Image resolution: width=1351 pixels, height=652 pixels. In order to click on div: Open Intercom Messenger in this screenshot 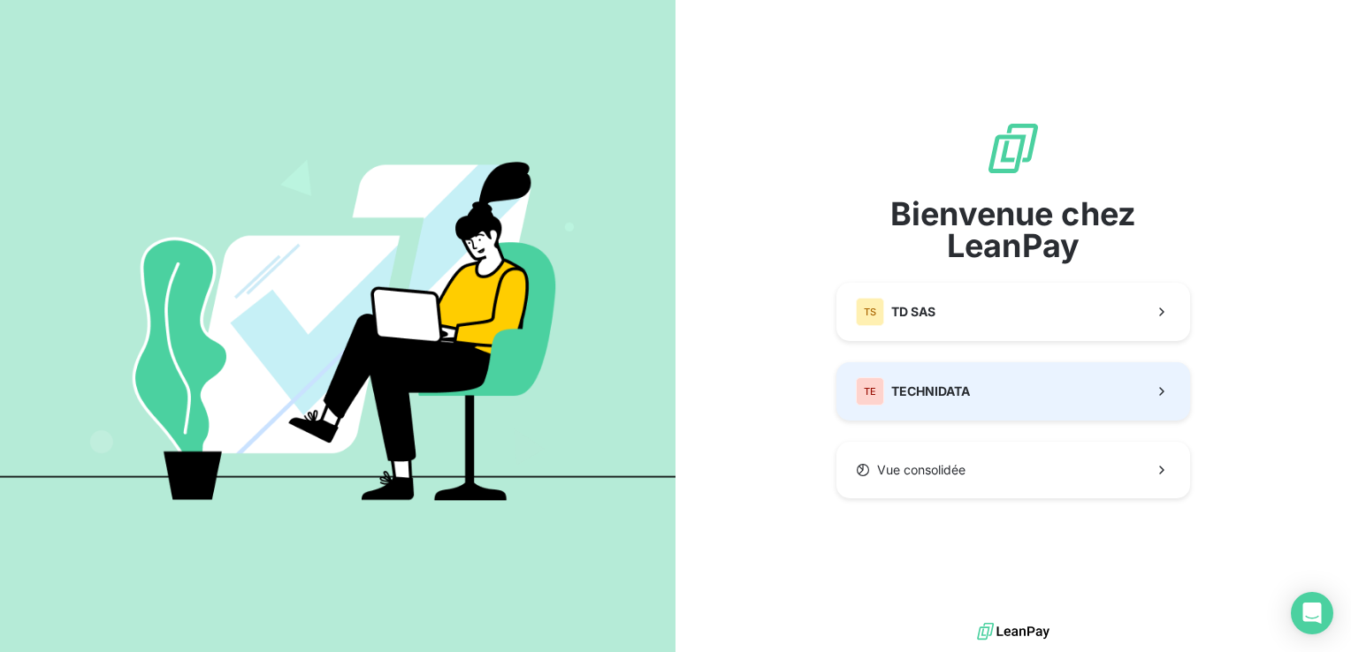, I will do `click(1312, 614)`.